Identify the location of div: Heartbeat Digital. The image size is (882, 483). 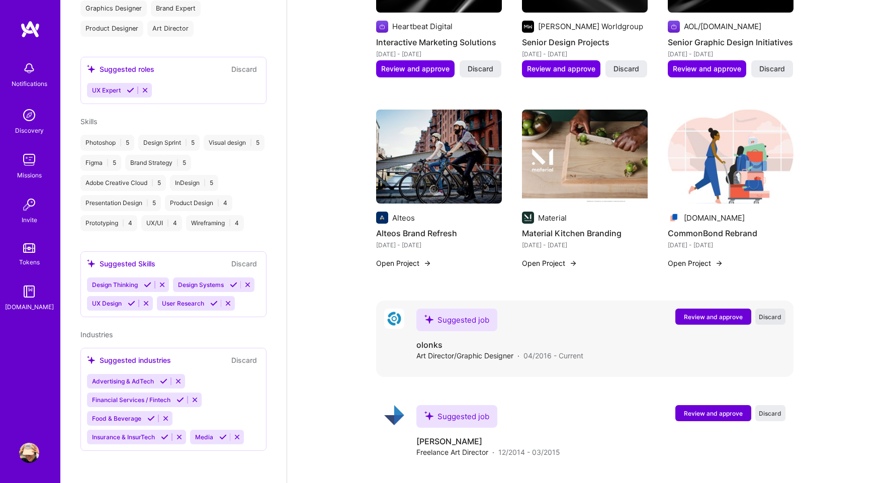
(422, 26).